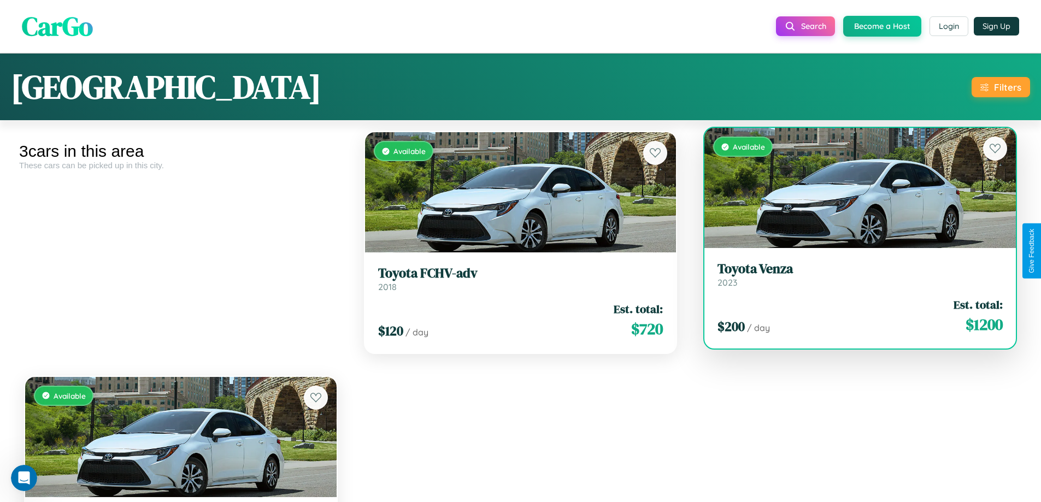 This screenshot has height=502, width=1041. What do you see at coordinates (57, 26) in the screenshot?
I see `span: CarGo` at bounding box center [57, 26].